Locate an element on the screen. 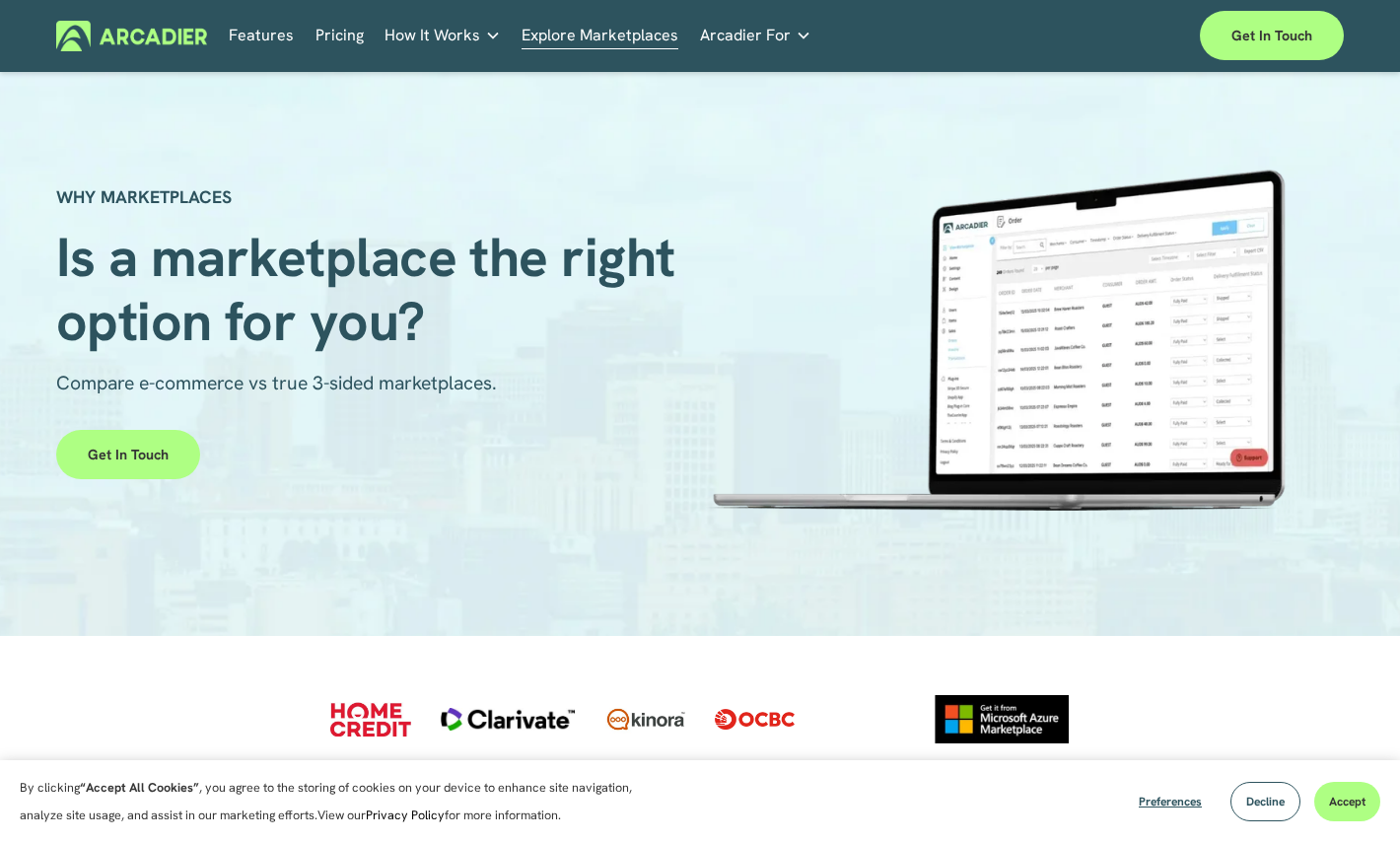 Image resolution: width=1400 pixels, height=843 pixels. span: Is a marketplace the right option for you? is located at coordinates (372, 289).